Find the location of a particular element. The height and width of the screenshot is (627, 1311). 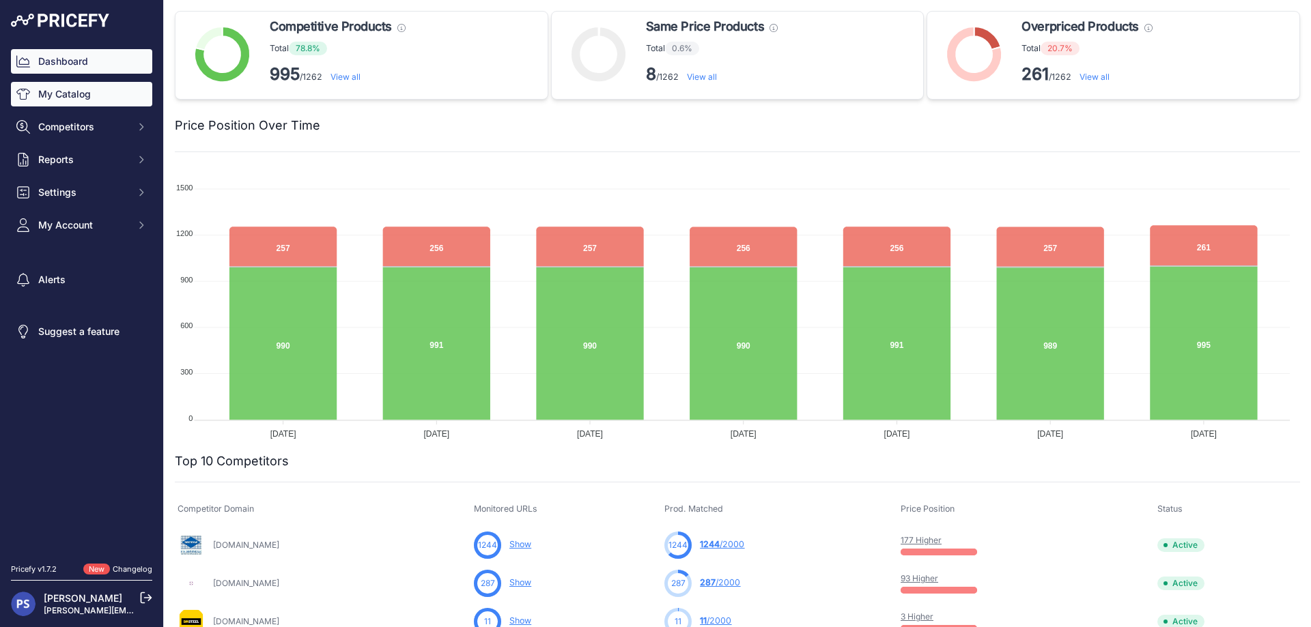

button: Reports is located at coordinates (81, 160).